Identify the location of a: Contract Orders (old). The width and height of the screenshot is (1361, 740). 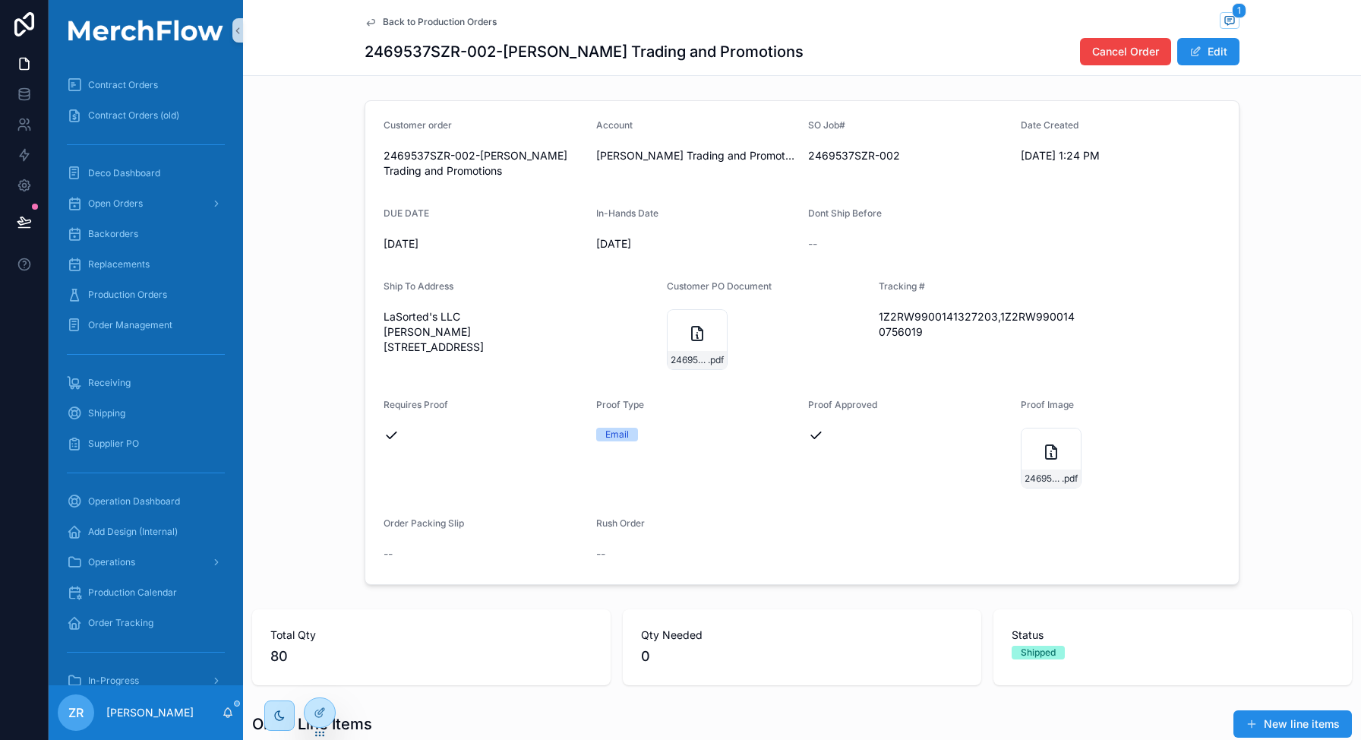
(146, 115).